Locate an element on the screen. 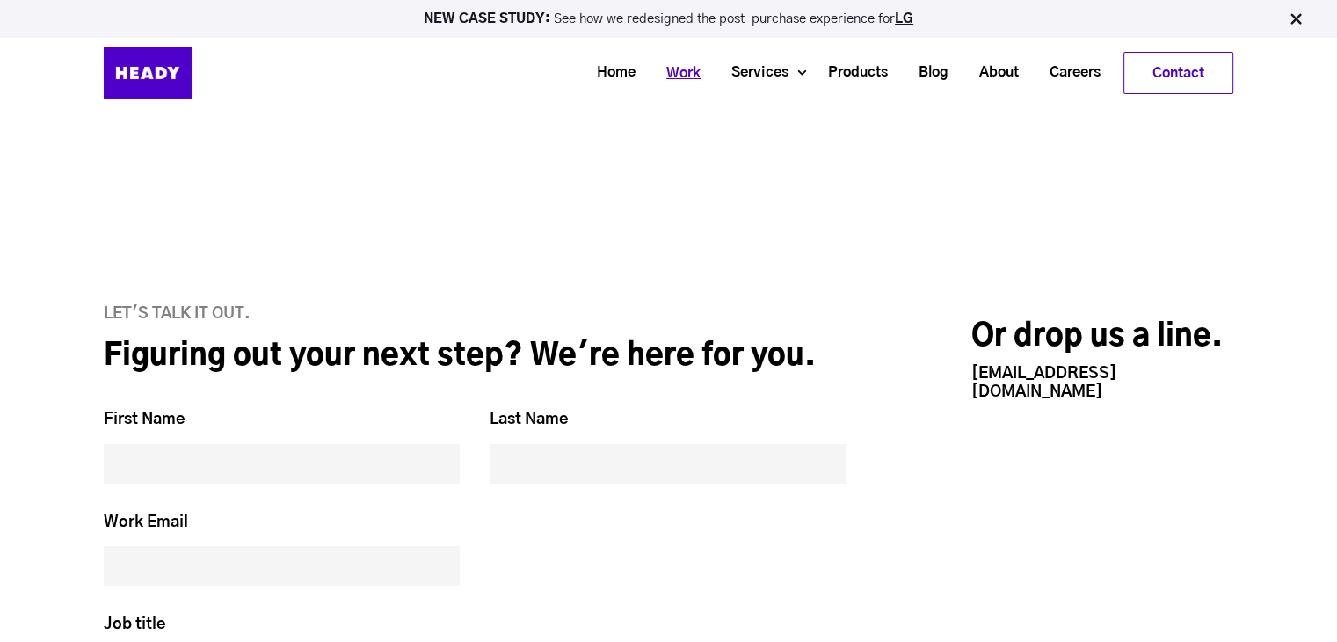 The image size is (1337, 642). a: Products is located at coordinates (851, 73).